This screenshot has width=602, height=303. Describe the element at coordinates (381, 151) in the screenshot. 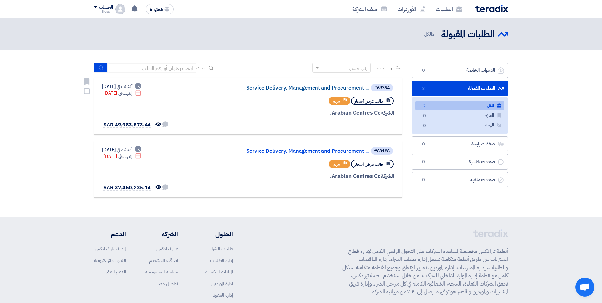

I see `div: #68186` at that location.